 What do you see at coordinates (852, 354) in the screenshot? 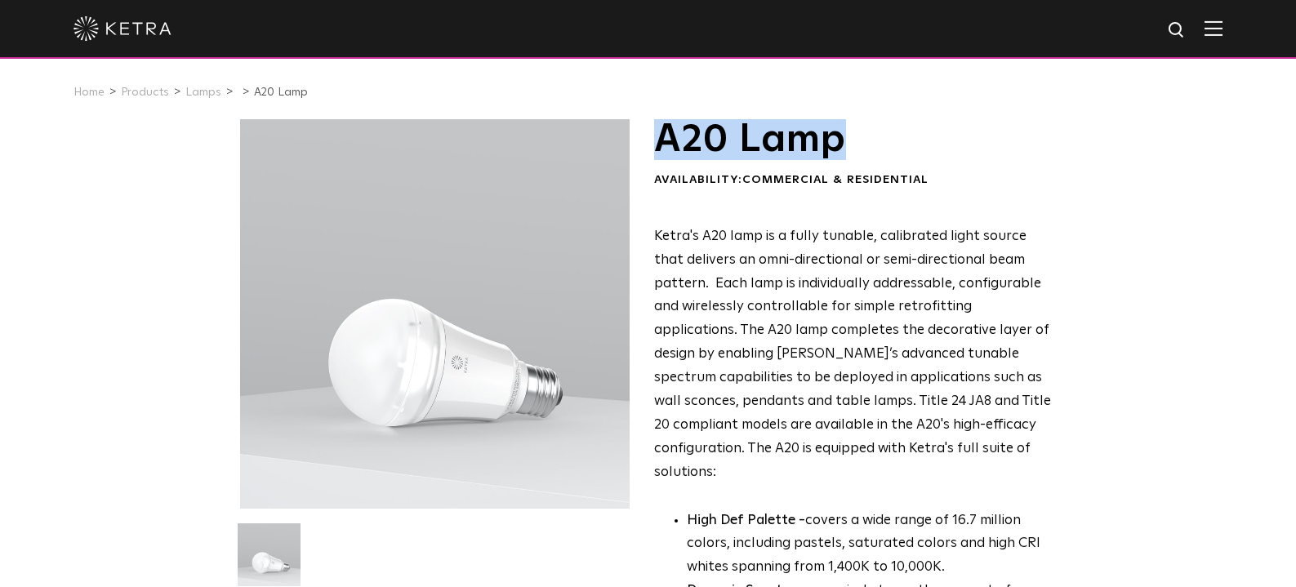
I see `span: Ketra's A20 lamp is a fully tunable, calibrated light source that delivers an omni-directional or...` at bounding box center [852, 354].